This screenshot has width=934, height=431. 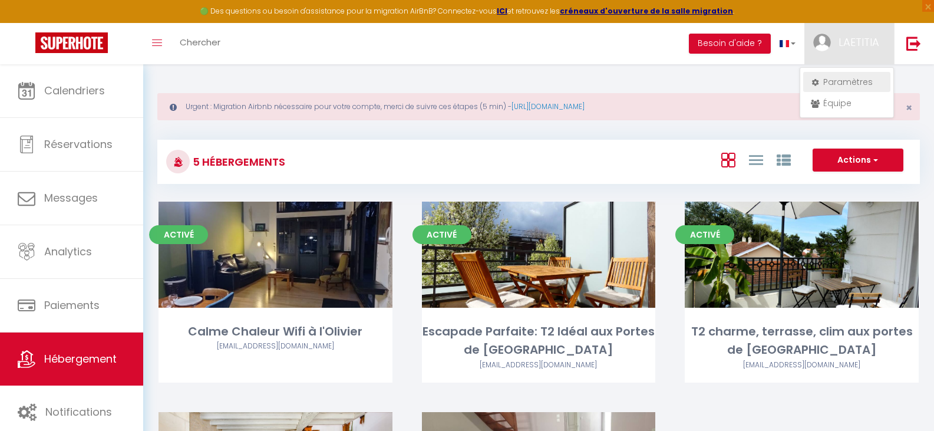 What do you see at coordinates (847, 103) in the screenshot?
I see `a: Équipe` at bounding box center [847, 103].